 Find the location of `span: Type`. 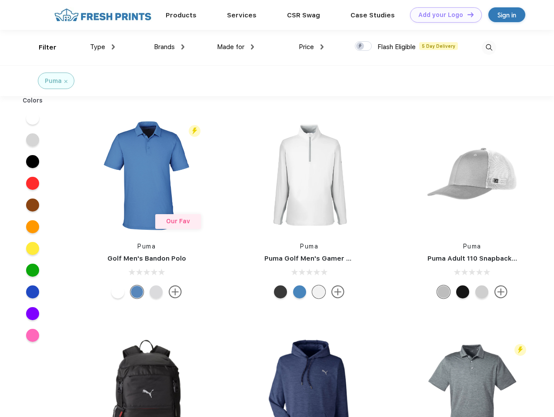

span: Type is located at coordinates (97, 47).